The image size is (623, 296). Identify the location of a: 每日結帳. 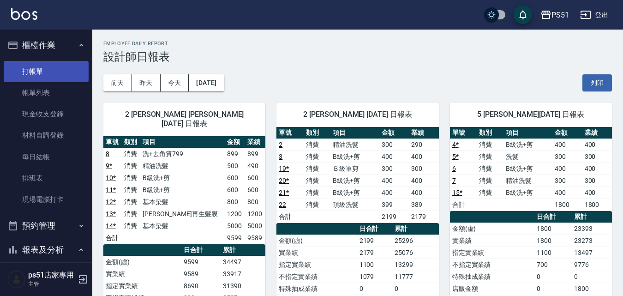
(46, 157).